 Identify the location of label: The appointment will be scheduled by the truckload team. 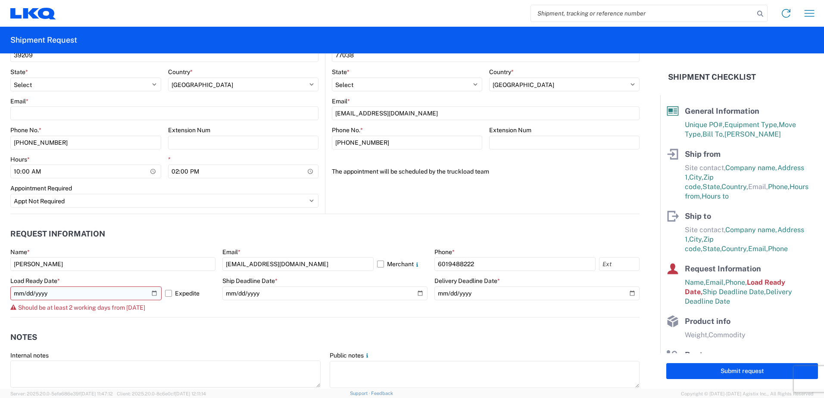
(410, 171).